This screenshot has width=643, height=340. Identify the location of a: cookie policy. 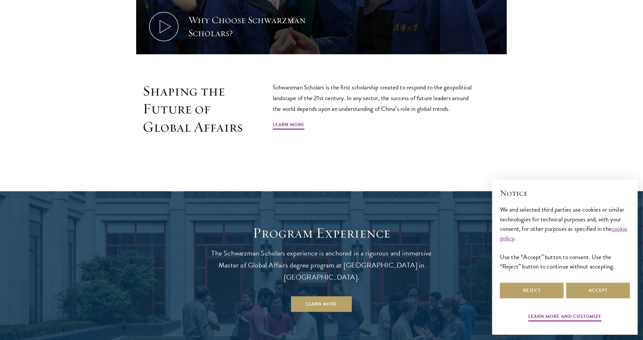
(564, 234).